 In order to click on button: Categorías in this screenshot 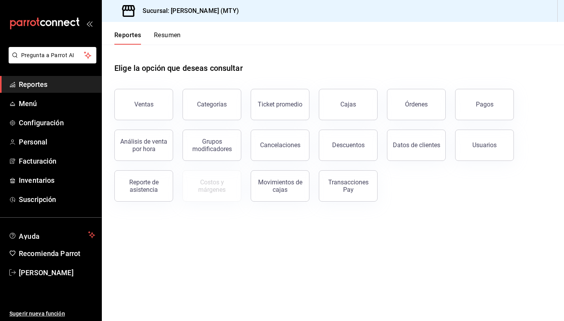, I will do `click(212, 105)`.